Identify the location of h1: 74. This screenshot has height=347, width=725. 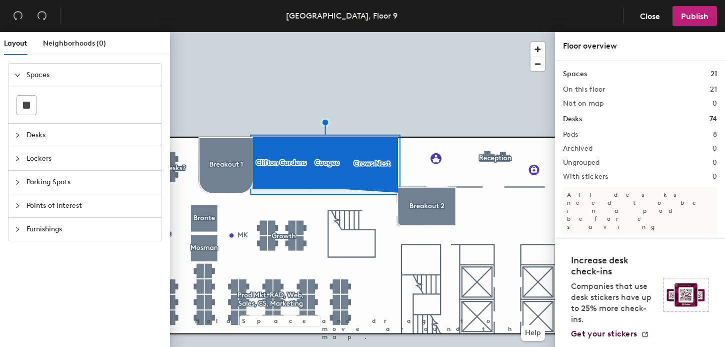
(713, 119).